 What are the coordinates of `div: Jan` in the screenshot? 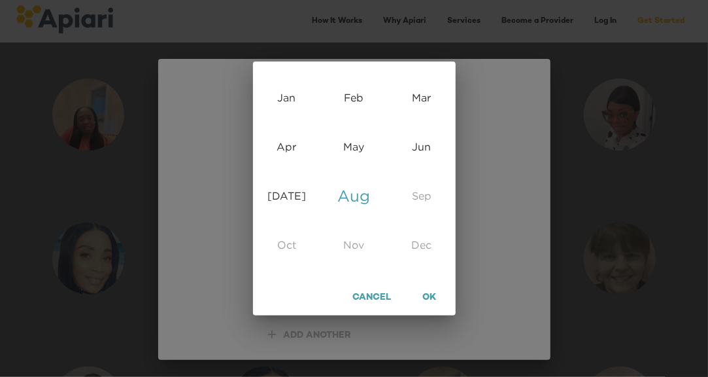 It's located at (286, 97).